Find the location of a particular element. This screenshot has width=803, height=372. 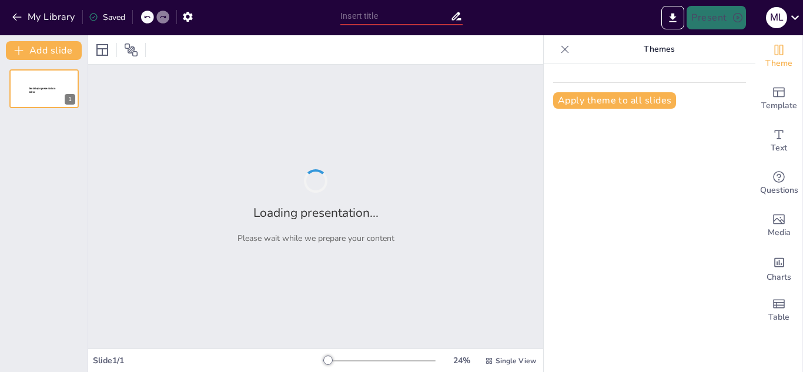

h2: Loading presentation... is located at coordinates (316, 213).